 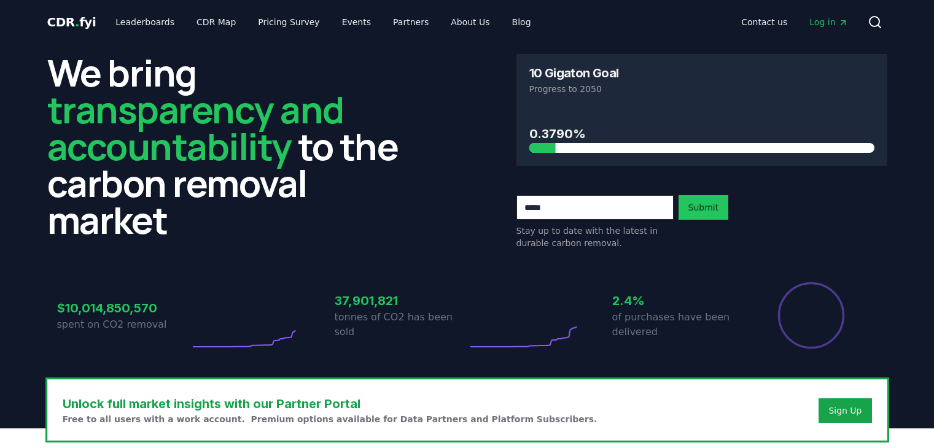 What do you see at coordinates (72, 22) in the screenshot?
I see `span: CDR fyi` at bounding box center [72, 22].